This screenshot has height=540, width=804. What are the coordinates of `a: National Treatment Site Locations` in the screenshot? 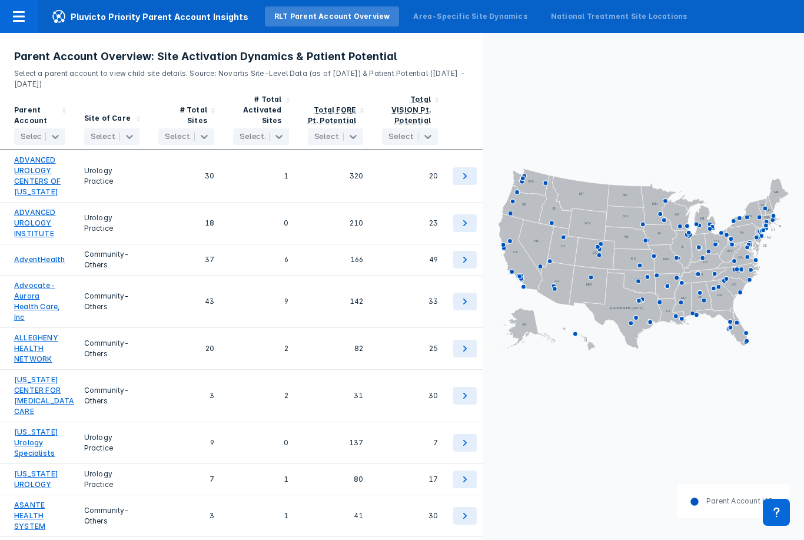 It's located at (619, 16).